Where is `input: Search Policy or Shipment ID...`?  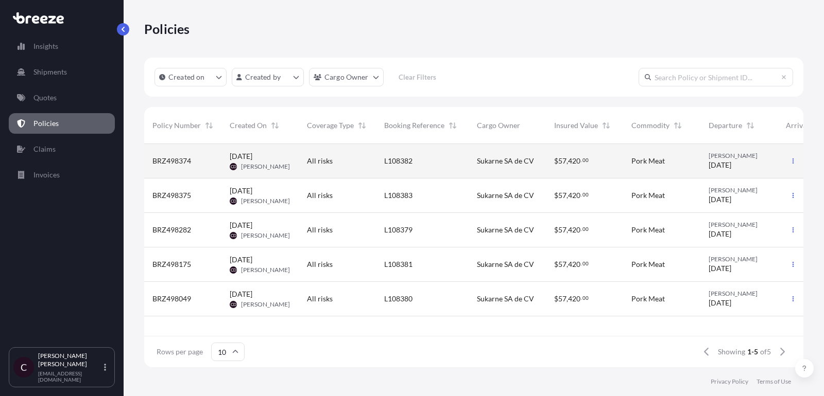 input: Search Policy or Shipment ID... is located at coordinates (715, 77).